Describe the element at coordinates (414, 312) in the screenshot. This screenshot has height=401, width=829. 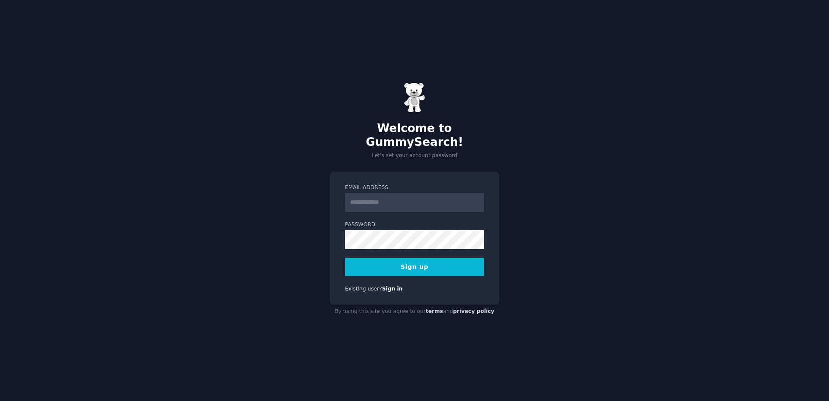
I see `div: By using this site you agree to our and` at that location.